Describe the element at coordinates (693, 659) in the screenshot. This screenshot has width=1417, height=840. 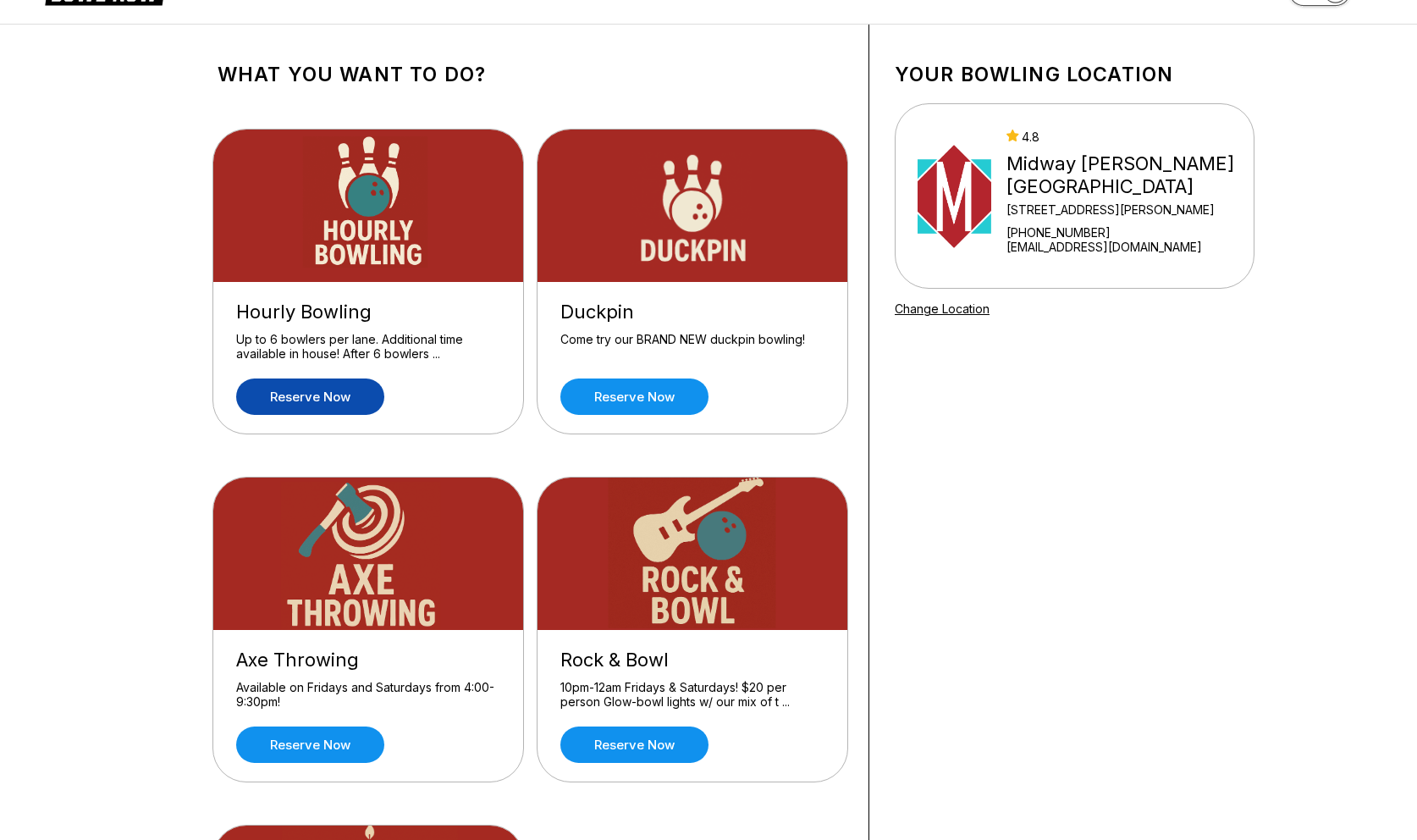
I see `div: Rock & Bowl` at that location.